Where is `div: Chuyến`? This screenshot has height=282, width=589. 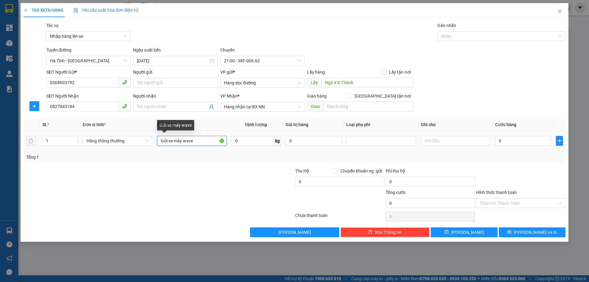 div: Chuyến is located at coordinates (262, 51).